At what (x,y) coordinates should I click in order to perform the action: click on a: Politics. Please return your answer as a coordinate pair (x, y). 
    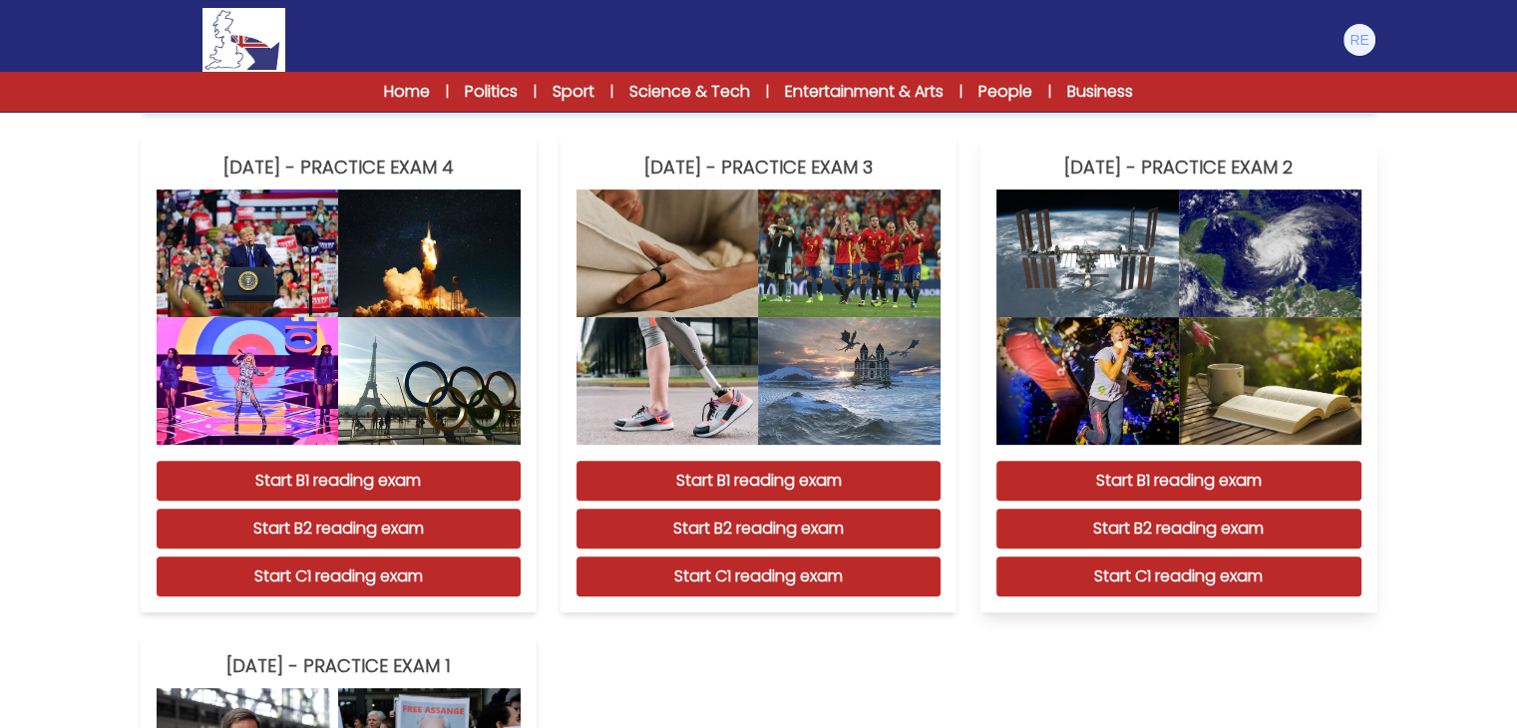
    Looking at the image, I should click on (491, 92).